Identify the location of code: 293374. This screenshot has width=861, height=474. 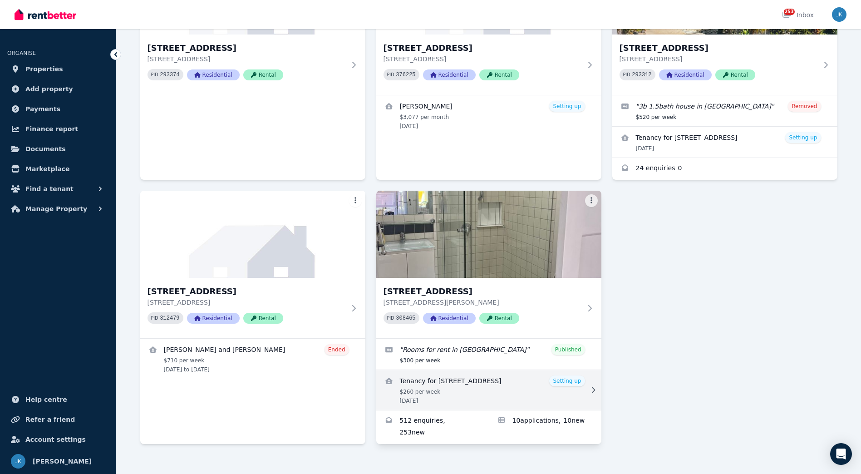
(169, 75).